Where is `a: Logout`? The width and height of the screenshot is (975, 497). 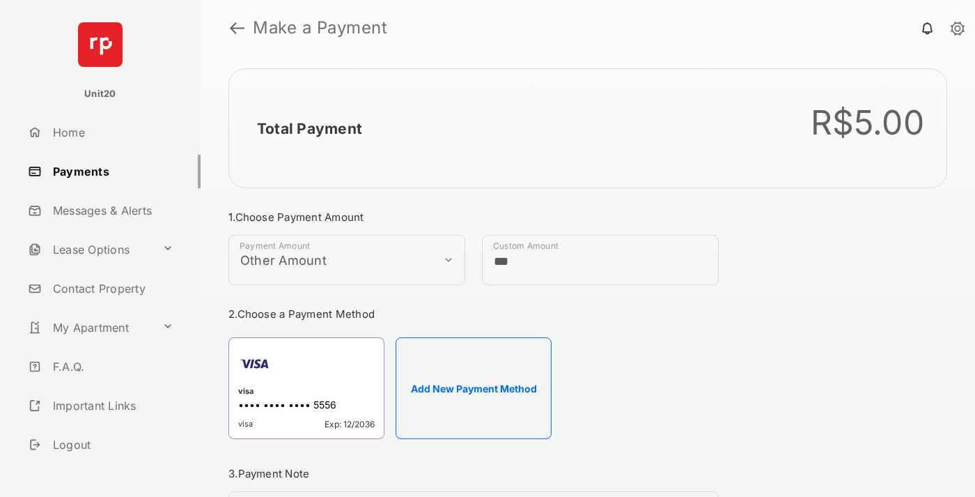
a: Logout is located at coordinates (111, 444).